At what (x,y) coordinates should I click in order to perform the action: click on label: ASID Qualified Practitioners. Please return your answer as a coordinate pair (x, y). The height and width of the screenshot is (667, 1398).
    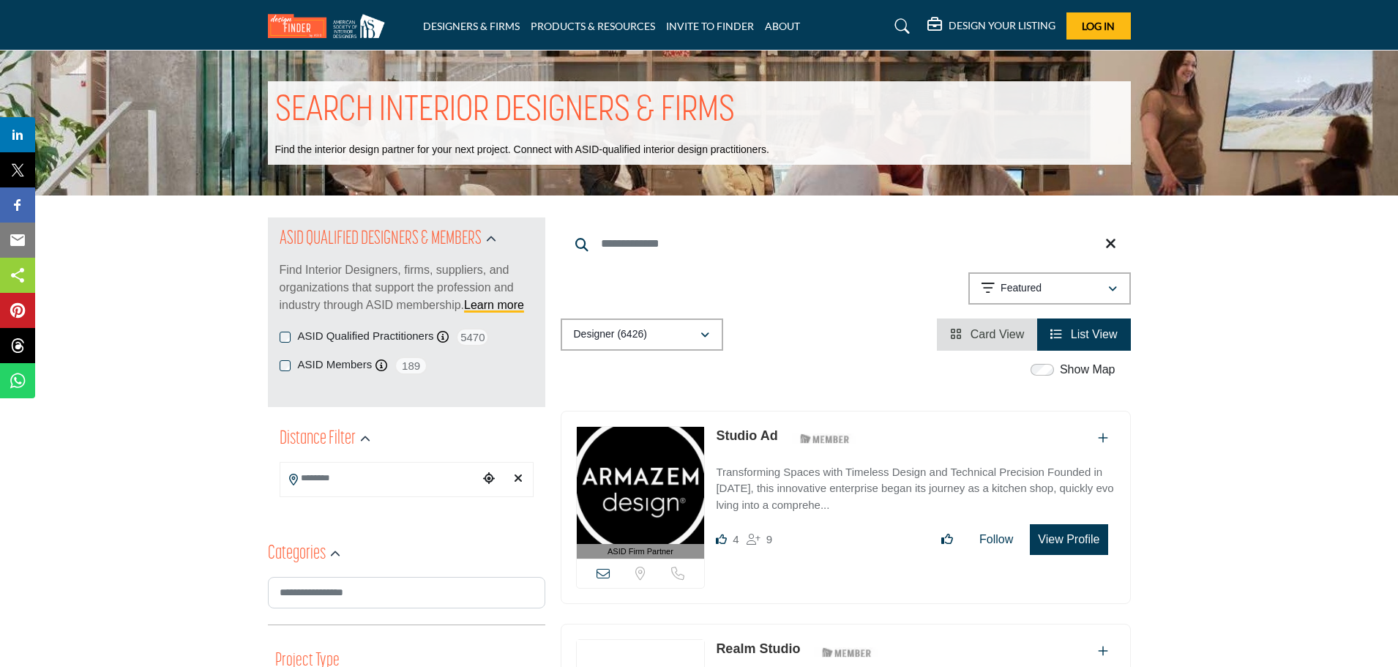
    Looking at the image, I should click on (366, 336).